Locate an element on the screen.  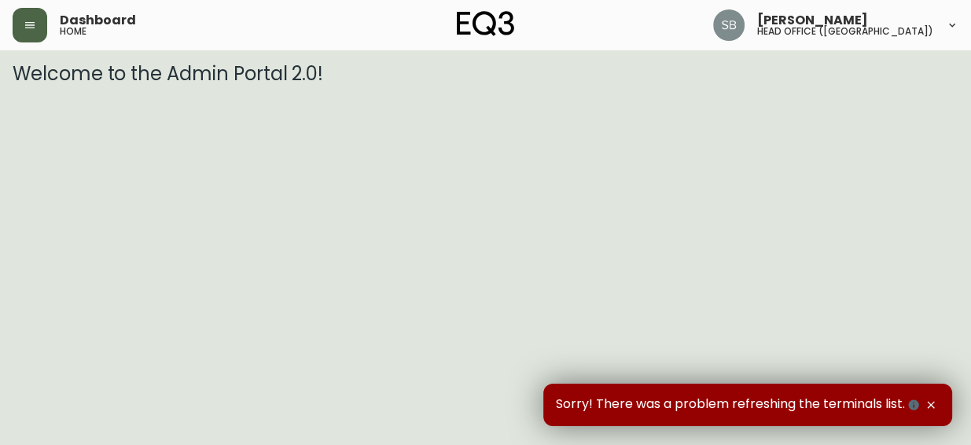
img: 85855414dd6b989d32b19e738a67d5b5 is located at coordinates (729, 25).